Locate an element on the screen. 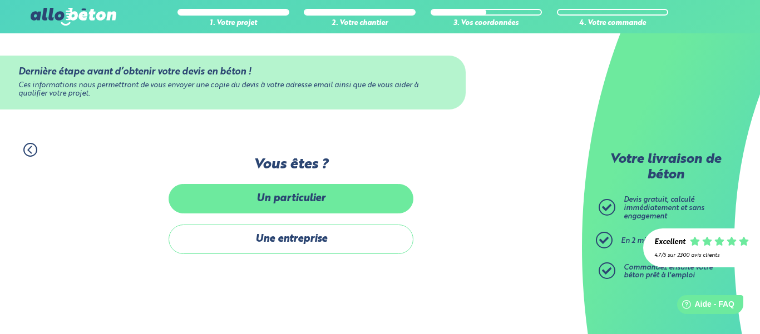  div: Dernière étape avant d’obtenir votre devis en béton ! is located at coordinates (232, 72).